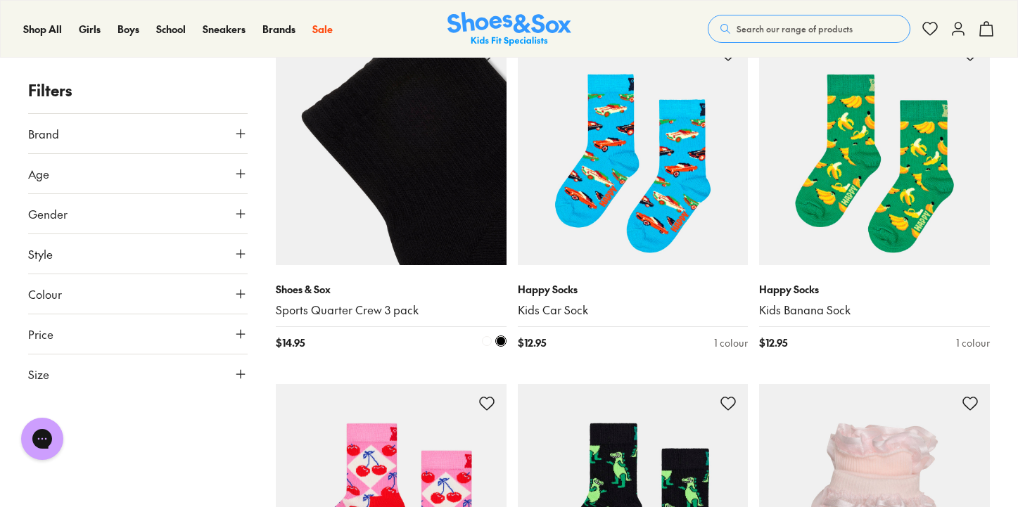  Describe the element at coordinates (128, 29) in the screenshot. I see `span: Boys` at that location.